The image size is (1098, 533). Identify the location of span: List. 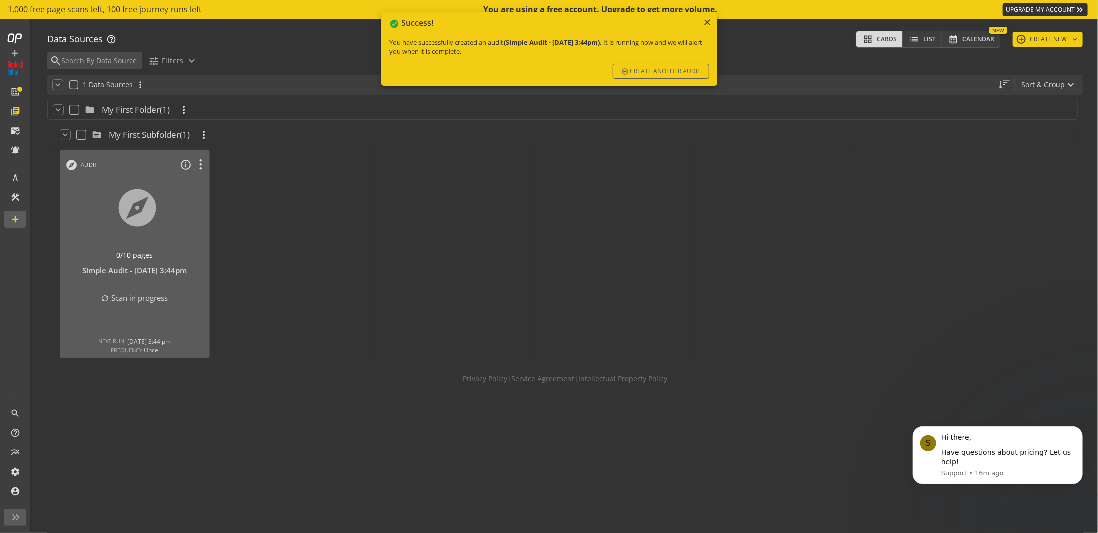
(930, 40).